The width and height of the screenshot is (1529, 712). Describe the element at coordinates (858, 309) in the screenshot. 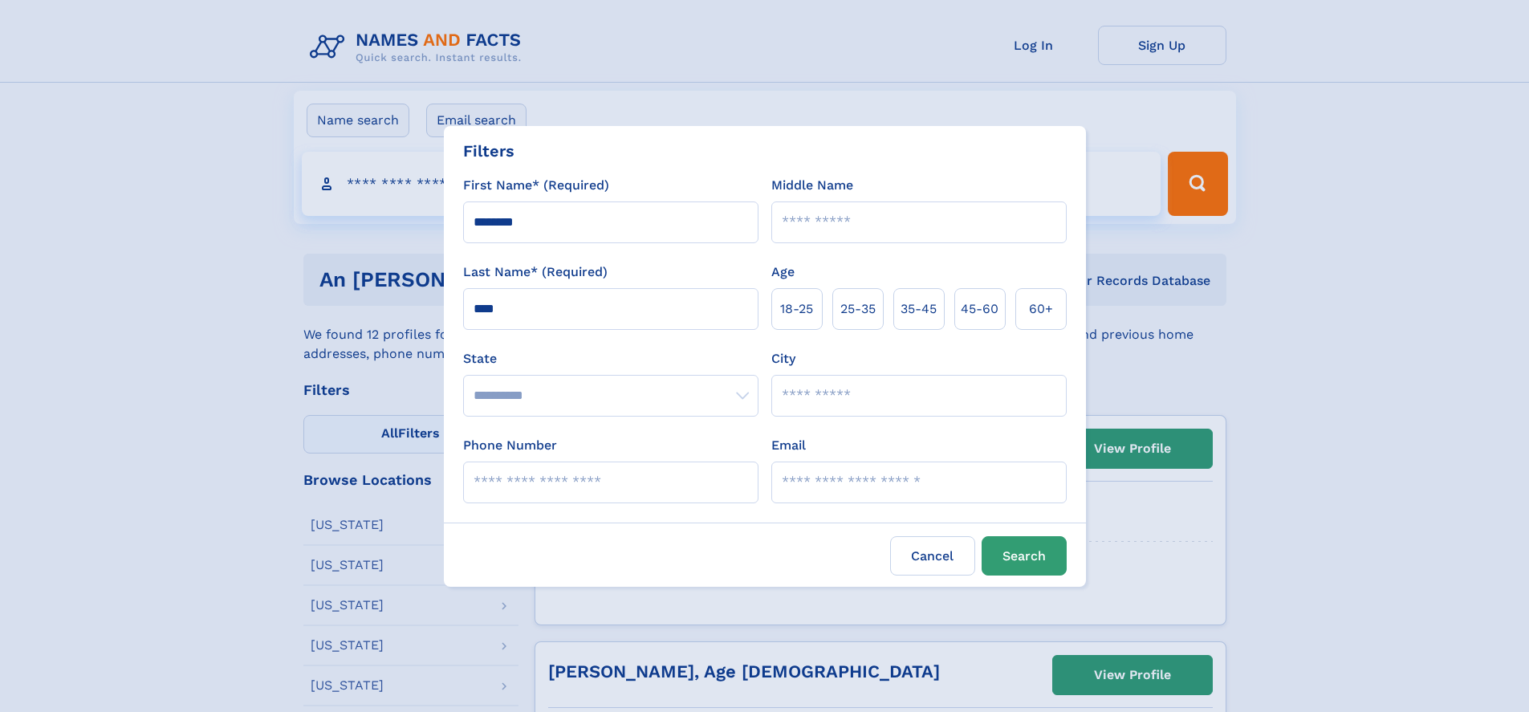

I see `span: 25‑35` at that location.